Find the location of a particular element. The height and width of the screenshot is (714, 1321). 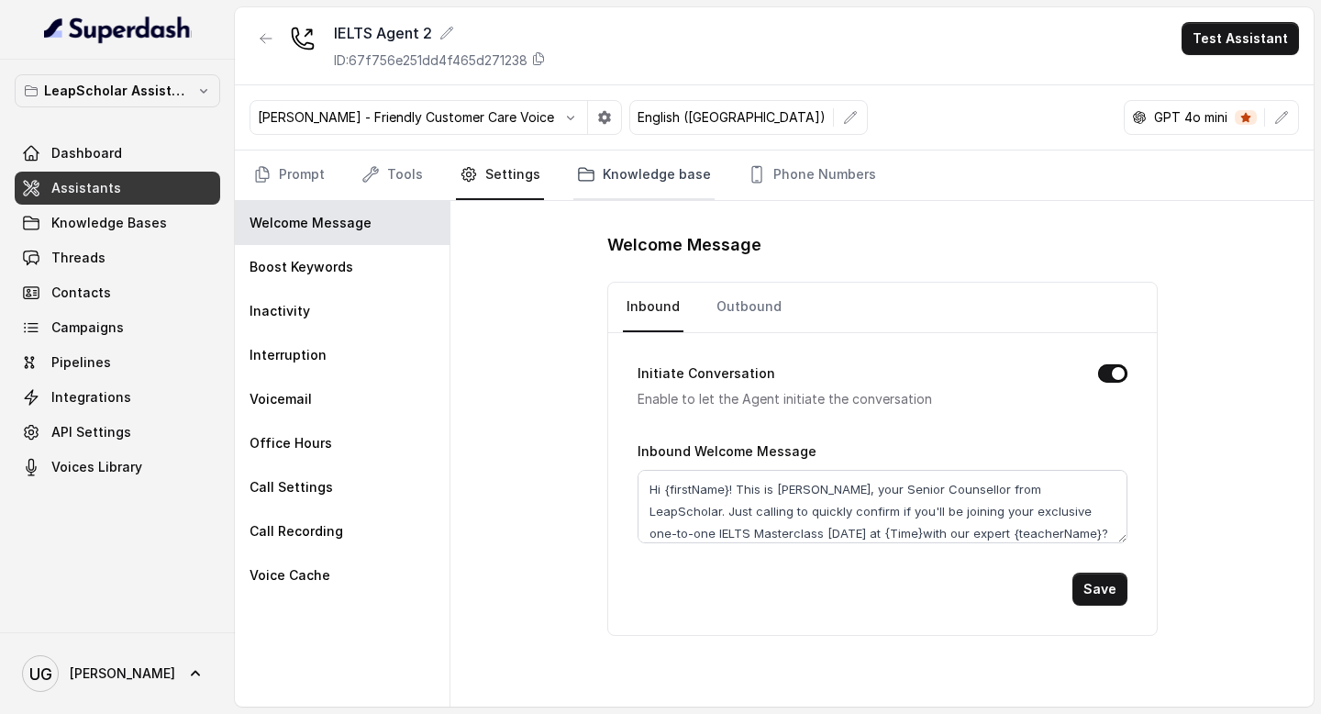

a: Pipelines is located at coordinates (117, 362).